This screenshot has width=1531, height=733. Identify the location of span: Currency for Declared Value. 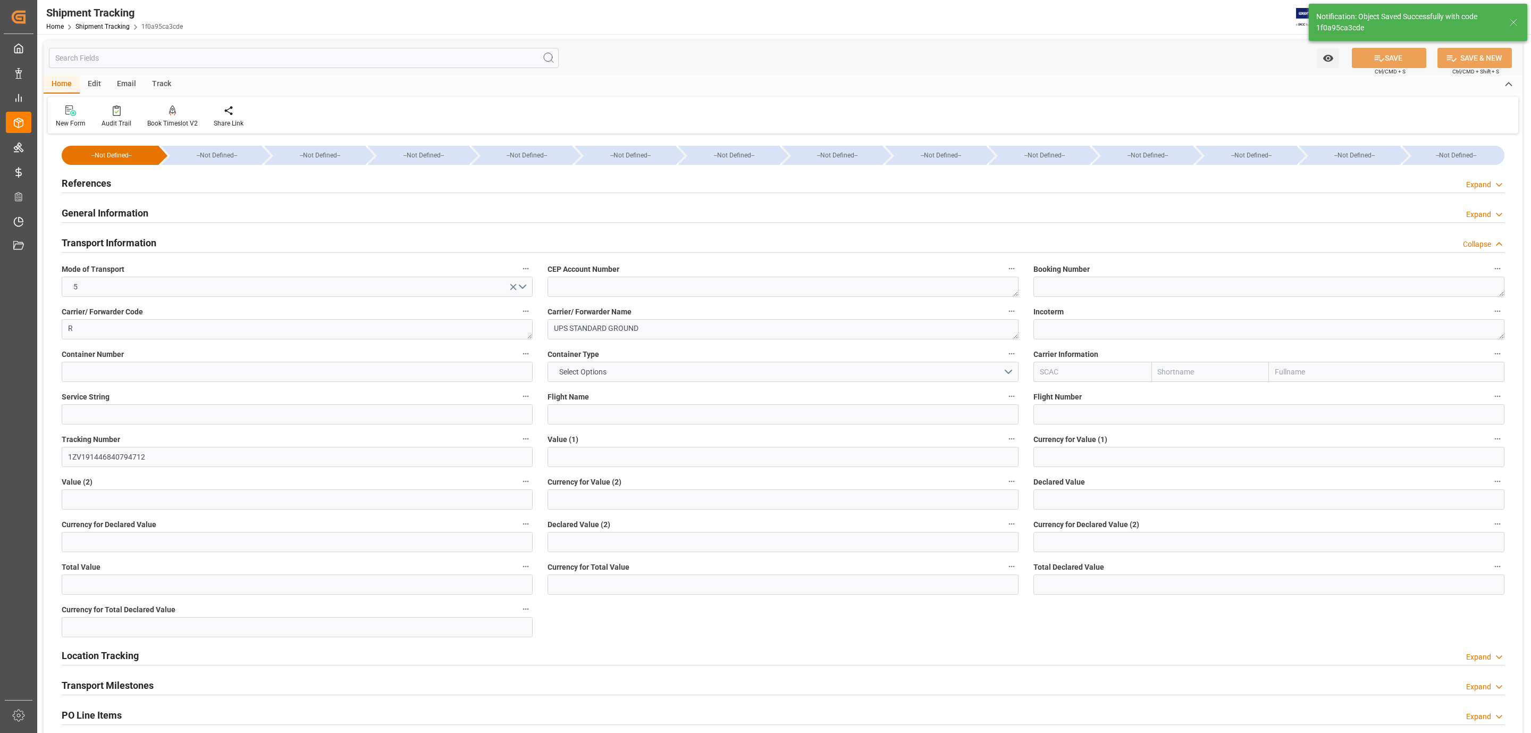
(109, 524).